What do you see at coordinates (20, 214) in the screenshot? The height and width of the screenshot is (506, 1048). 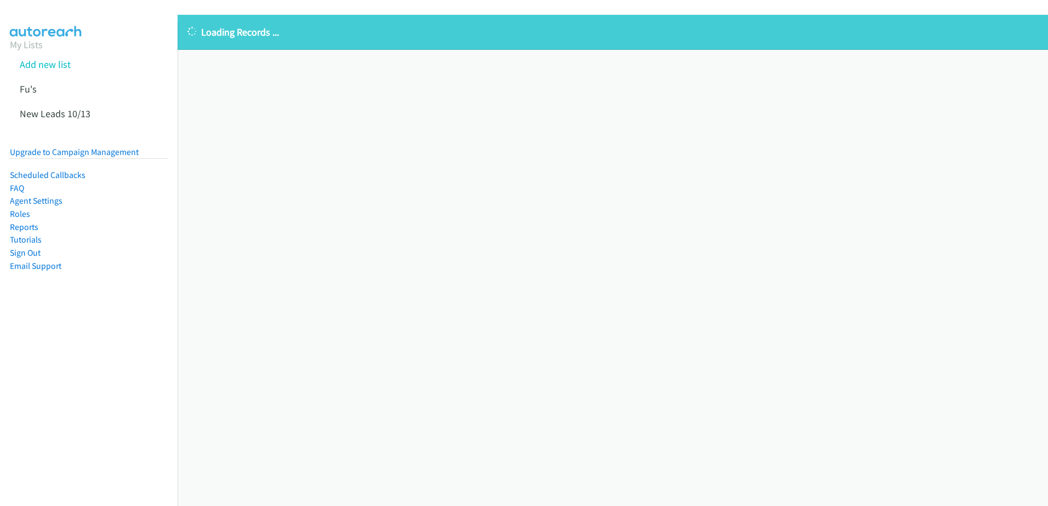 I see `a: Roles` at bounding box center [20, 214].